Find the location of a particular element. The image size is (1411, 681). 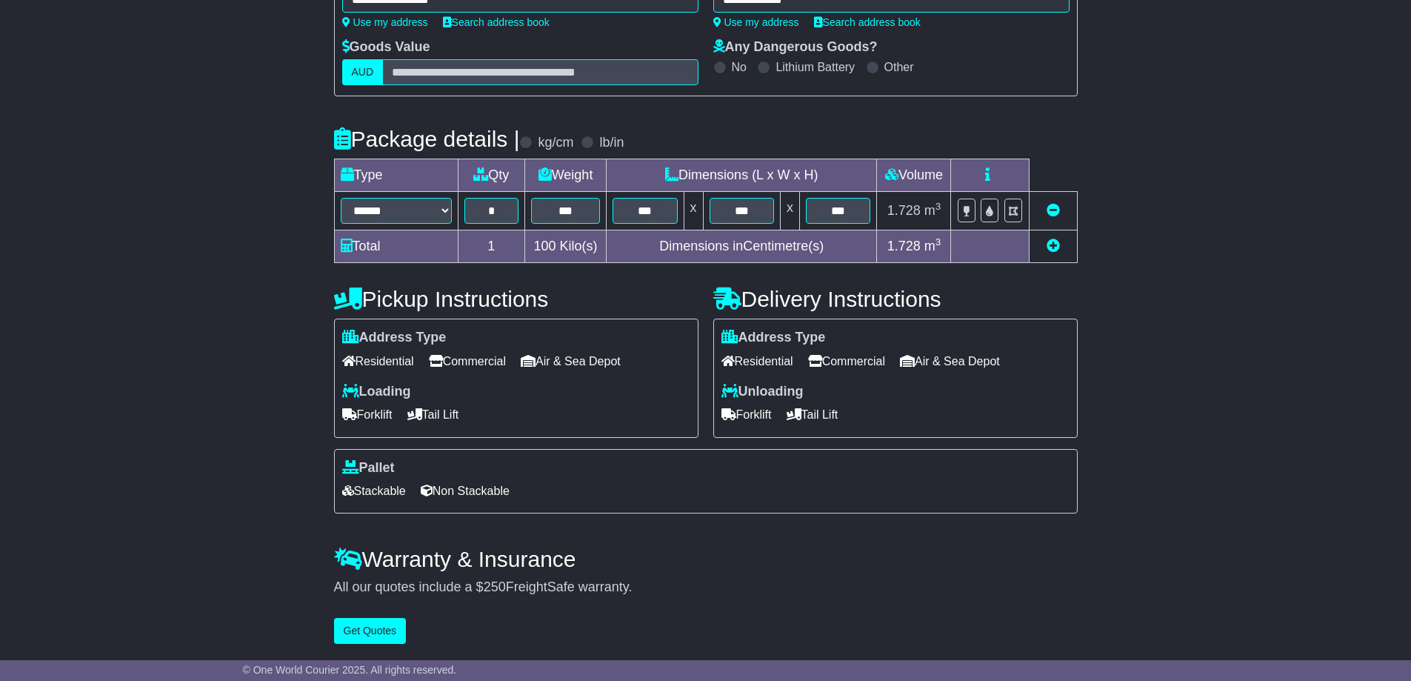

div: All our quotes include a $ FreightSafe warranty. is located at coordinates (706, 587).